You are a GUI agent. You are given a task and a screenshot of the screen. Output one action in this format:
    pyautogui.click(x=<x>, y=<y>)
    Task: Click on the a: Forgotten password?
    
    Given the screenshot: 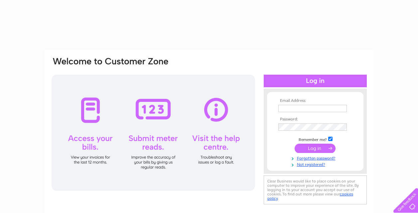 What is the action you would take?
    pyautogui.click(x=316, y=158)
    